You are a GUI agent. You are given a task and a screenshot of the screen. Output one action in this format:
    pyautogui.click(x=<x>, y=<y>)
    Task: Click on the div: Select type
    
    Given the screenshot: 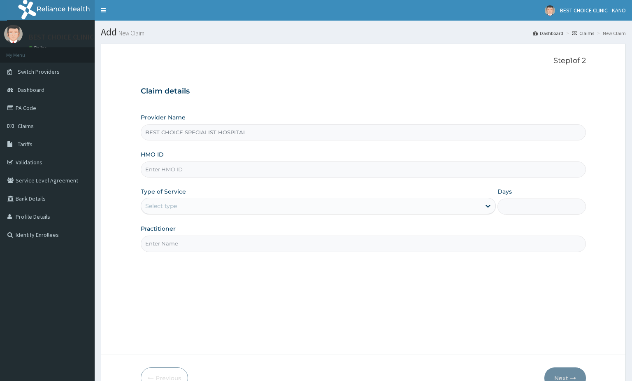 What is the action you would take?
    pyautogui.click(x=161, y=206)
    